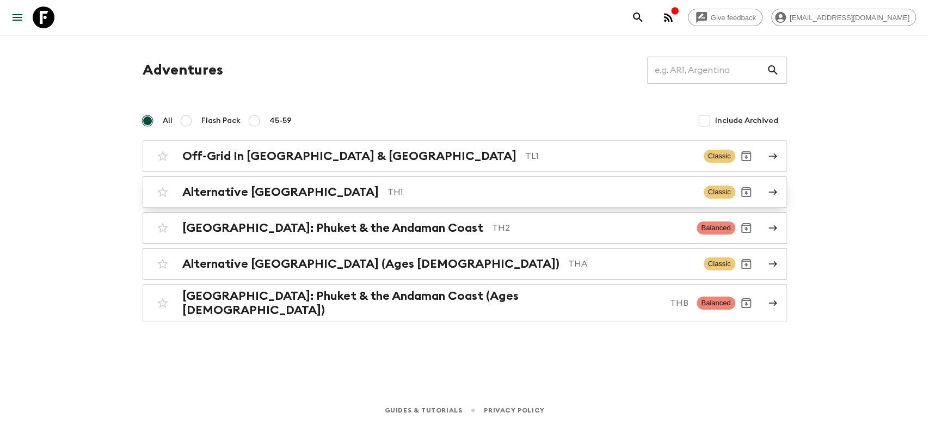 This screenshot has width=929, height=425. What do you see at coordinates (280, 121) in the screenshot?
I see `span: 45-59` at bounding box center [280, 121].